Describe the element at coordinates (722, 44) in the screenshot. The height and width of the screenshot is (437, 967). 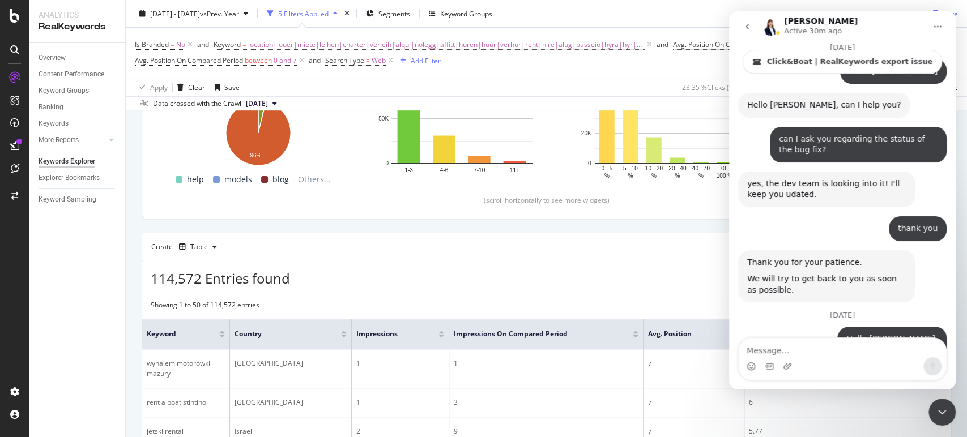
I see `span: Avg. Position On Current Period` at that location.